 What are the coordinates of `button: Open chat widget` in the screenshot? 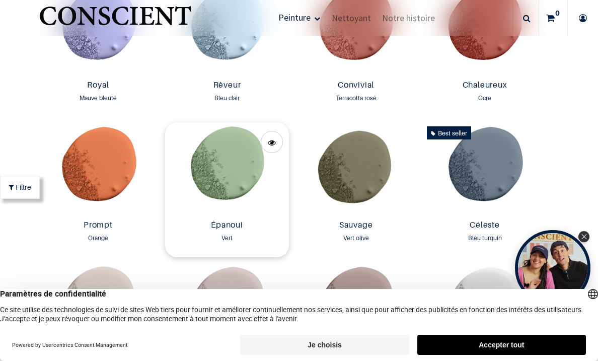 It's located at (24, 24).